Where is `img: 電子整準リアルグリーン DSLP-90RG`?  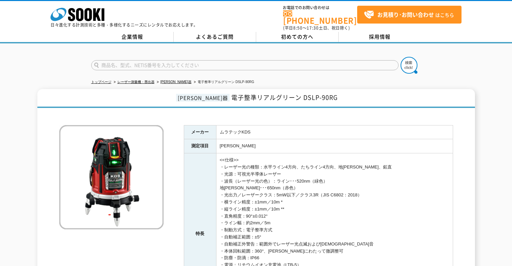 img: 電子整準リアルグリーン DSLP-90RG is located at coordinates (111, 177).